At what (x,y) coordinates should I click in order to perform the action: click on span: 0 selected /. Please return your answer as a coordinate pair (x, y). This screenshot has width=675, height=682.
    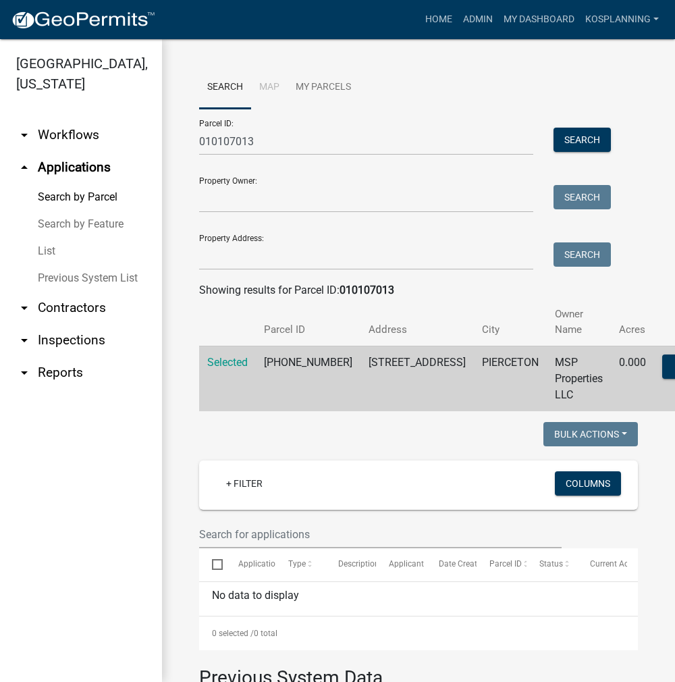
    Looking at the image, I should click on (233, 633).